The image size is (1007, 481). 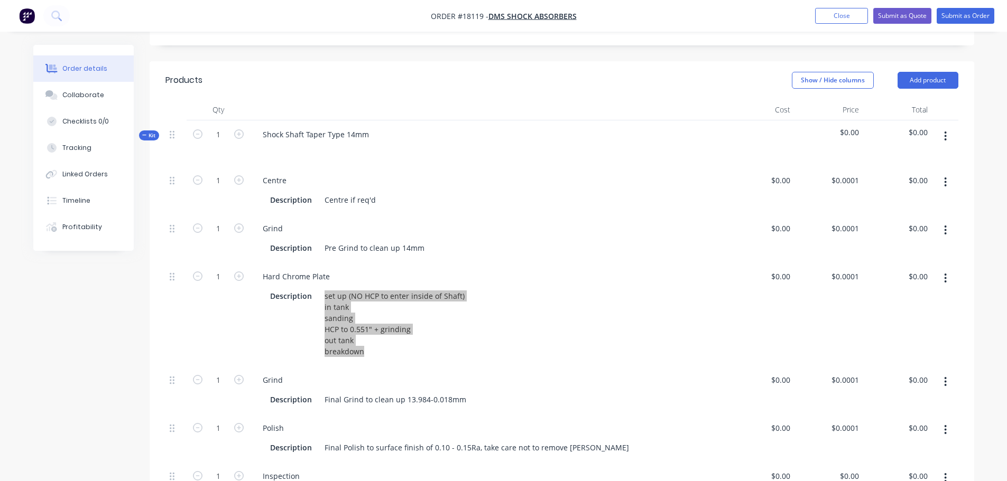 What do you see at coordinates (85, 174) in the screenshot?
I see `div: Linked Orders` at bounding box center [85, 174].